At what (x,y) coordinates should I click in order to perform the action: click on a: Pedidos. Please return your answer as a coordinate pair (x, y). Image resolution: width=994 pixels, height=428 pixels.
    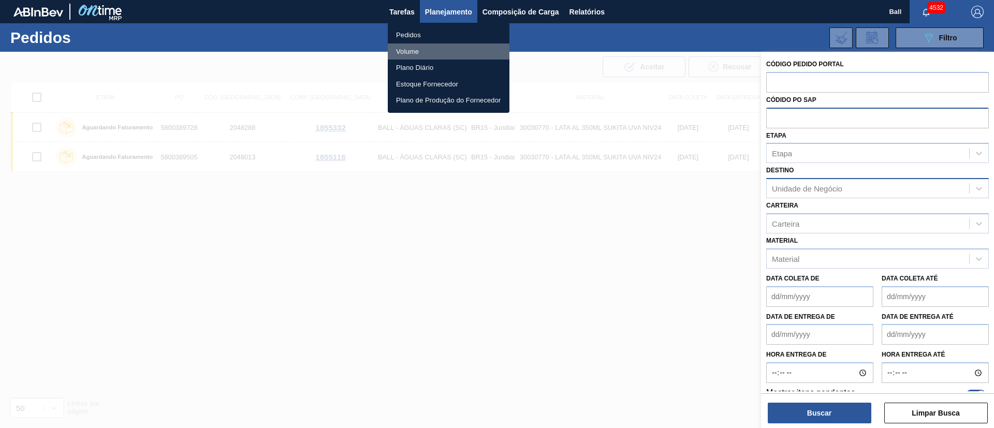
    Looking at the image, I should click on (449, 35).